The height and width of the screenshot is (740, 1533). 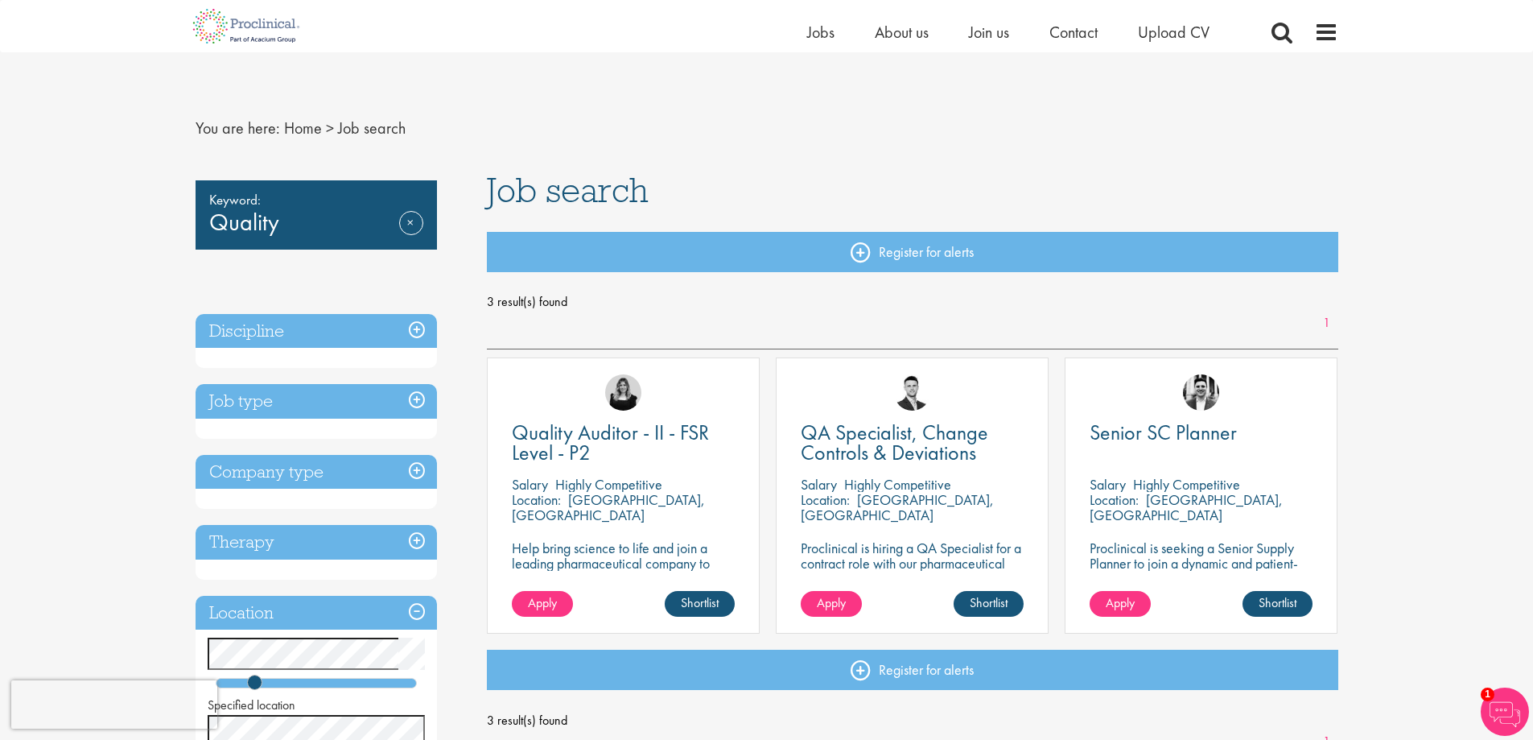 I want to click on div: Therapy, so click(x=316, y=542).